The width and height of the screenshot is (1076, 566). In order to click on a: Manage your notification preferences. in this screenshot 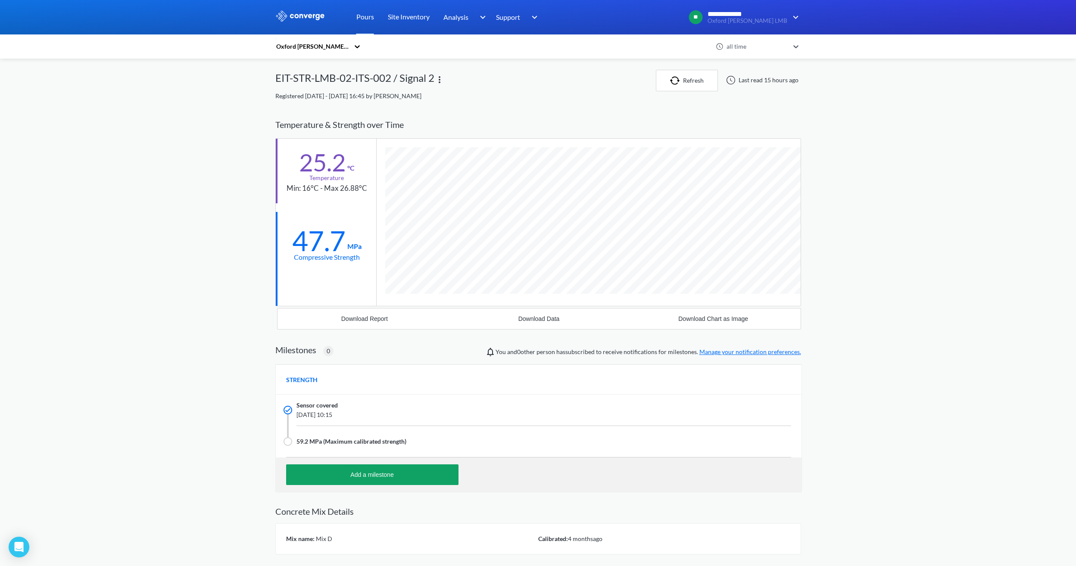, I will do `click(750, 352)`.